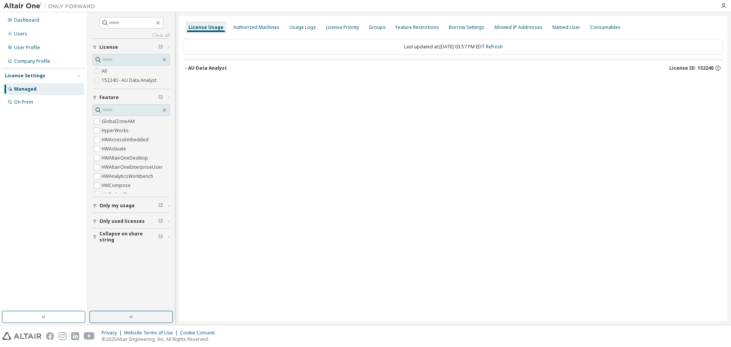 The height and width of the screenshot is (347, 731). I want to click on img: youtube.svg, so click(89, 336).